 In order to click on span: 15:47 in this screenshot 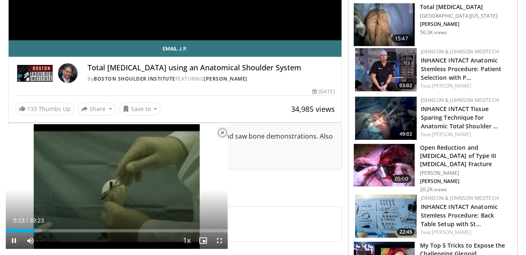, I will do `click(402, 39)`.